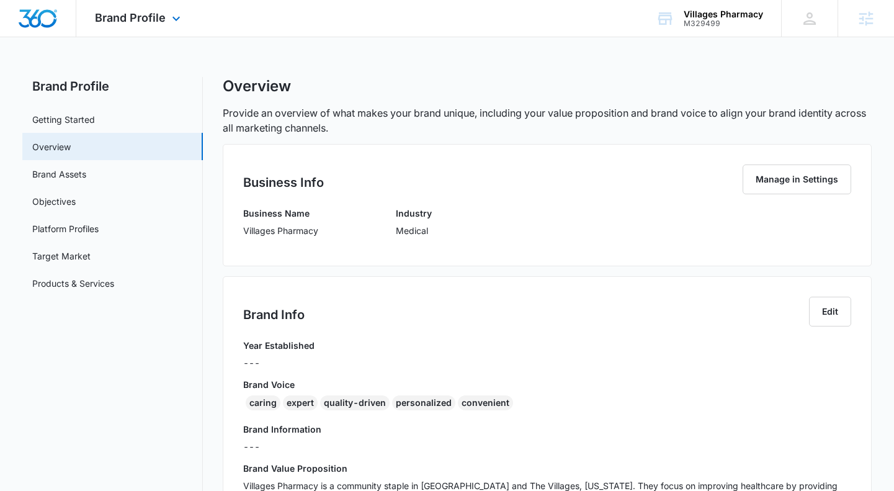  Describe the element at coordinates (414, 213) in the screenshot. I see `h3: Industry` at that location.